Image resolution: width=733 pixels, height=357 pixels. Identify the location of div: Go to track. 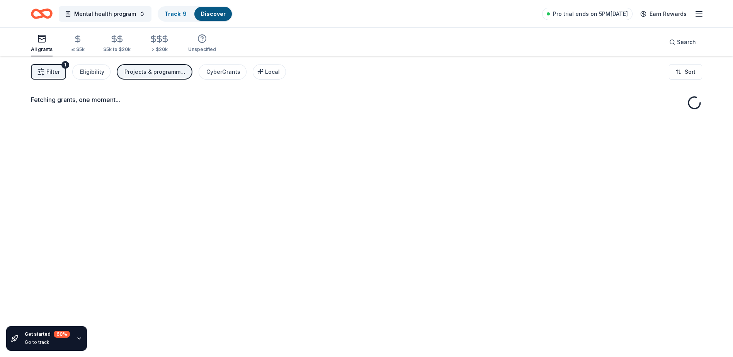
(47, 342).